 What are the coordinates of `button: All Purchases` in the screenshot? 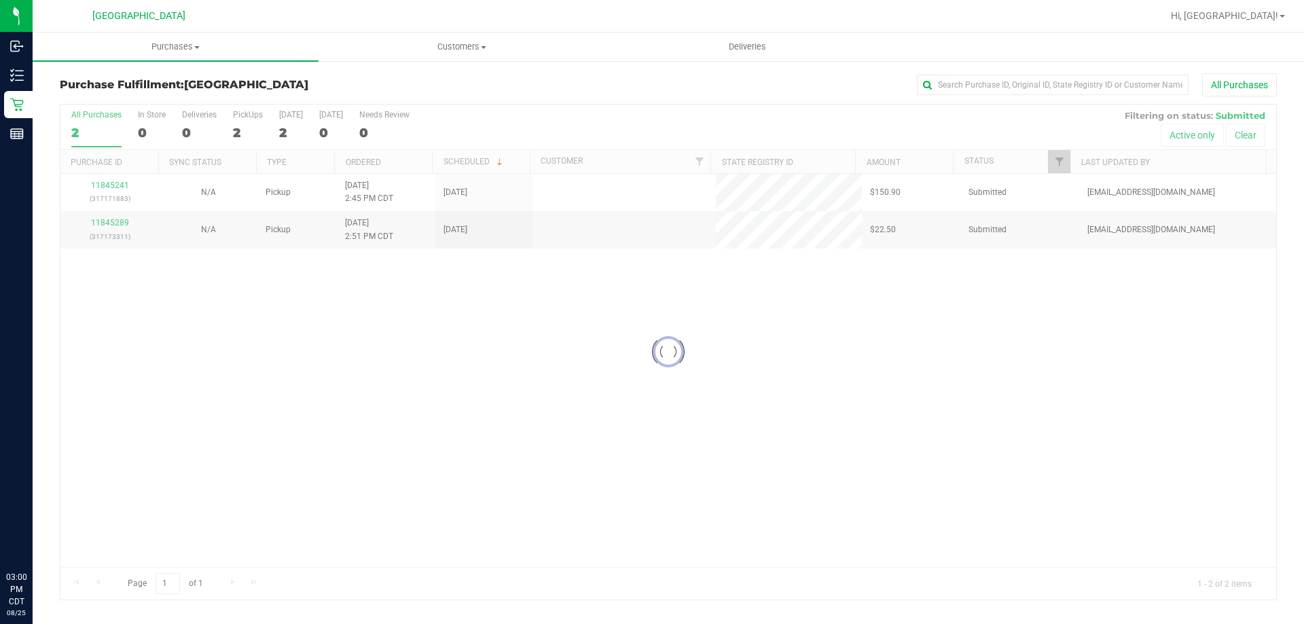 It's located at (1239, 85).